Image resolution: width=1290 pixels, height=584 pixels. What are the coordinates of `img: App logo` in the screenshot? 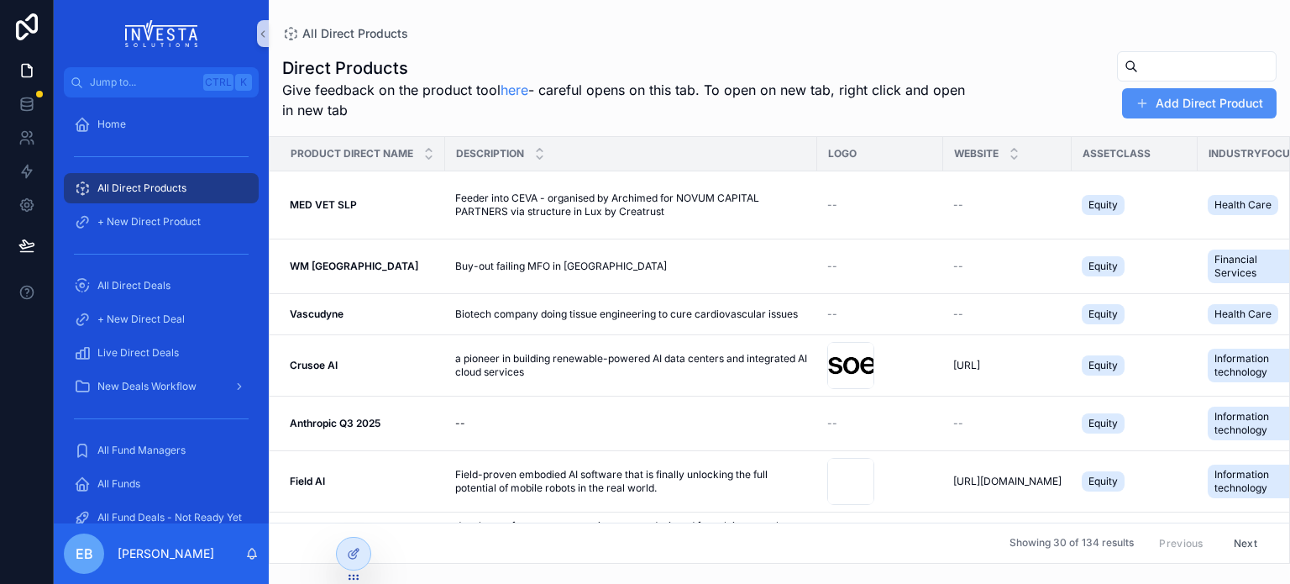 It's located at (161, 34).